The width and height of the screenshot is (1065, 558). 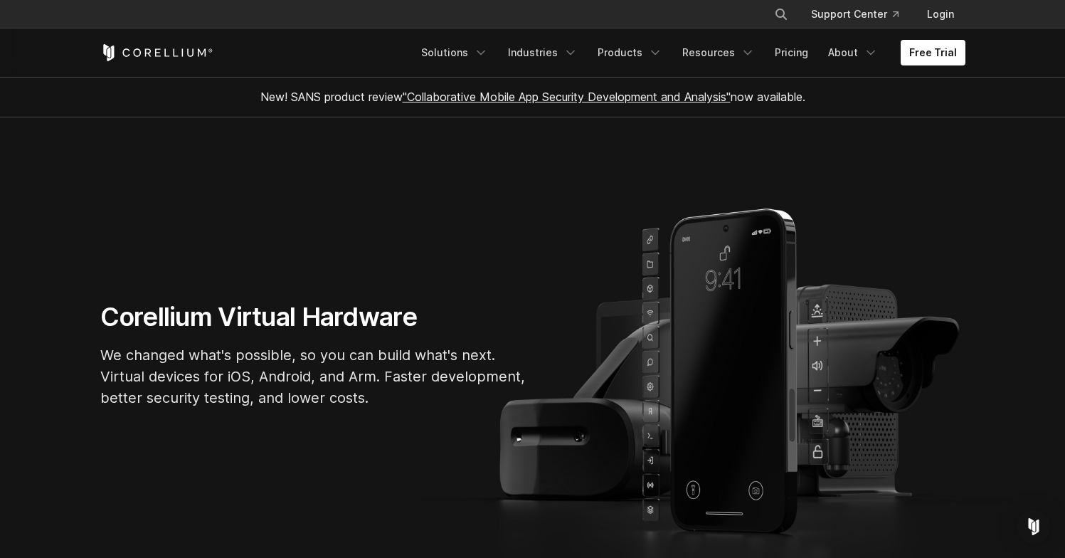 What do you see at coordinates (314, 317) in the screenshot?
I see `h1: Corellium Virtual Hardware` at bounding box center [314, 317].